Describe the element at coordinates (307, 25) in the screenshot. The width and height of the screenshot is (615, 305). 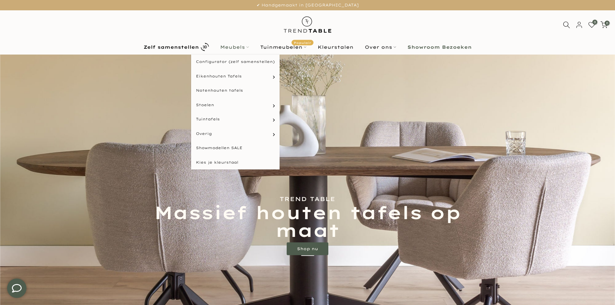
I see `img: trend-table` at that location.